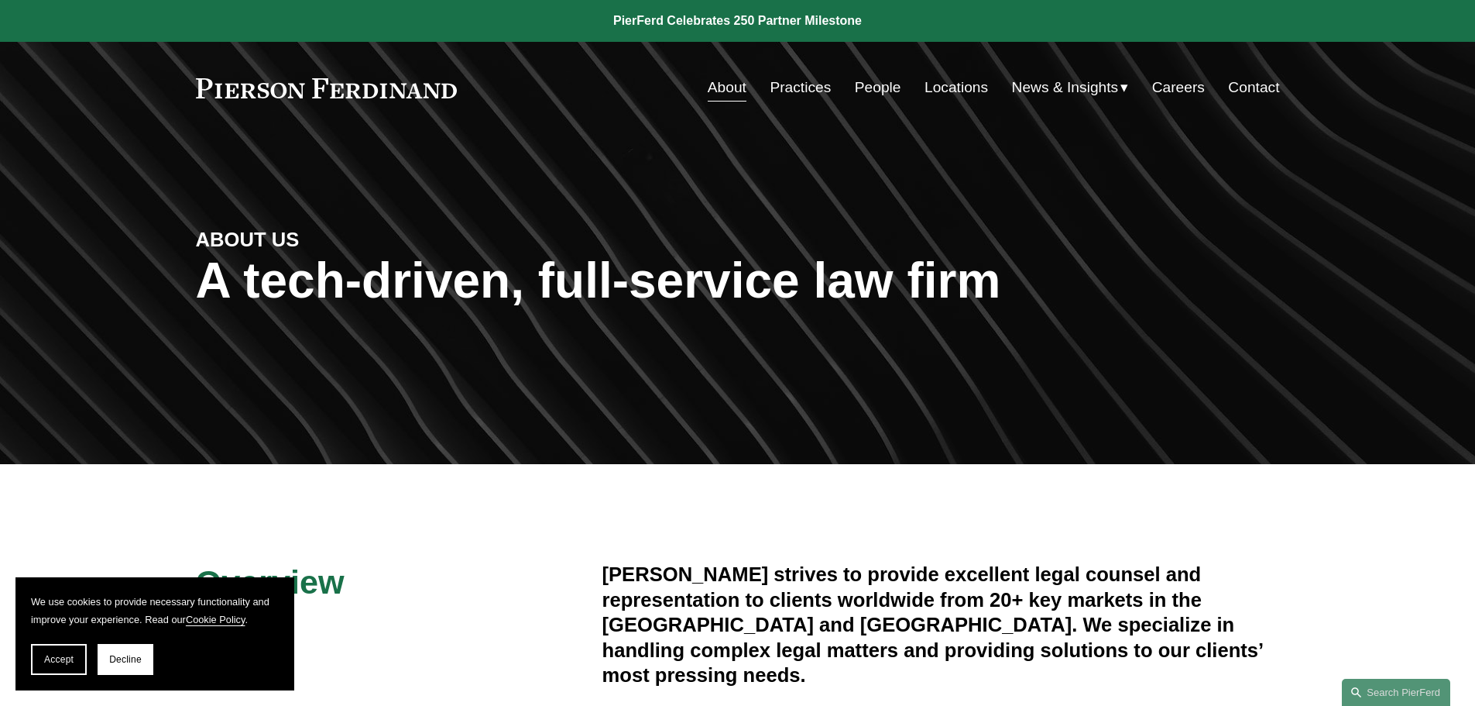  Describe the element at coordinates (738, 280) in the screenshot. I see `h1: A tech-driven, full-service law firm` at that location.